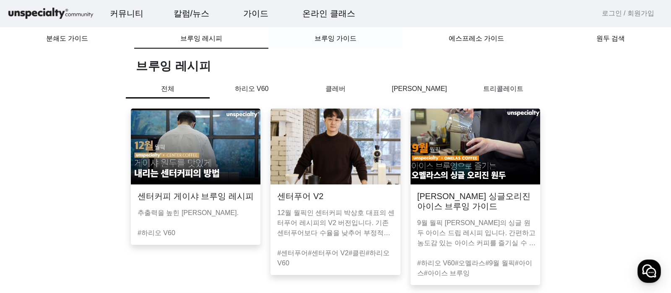 Image resolution: width=671 pixels, height=293 pixels. I want to click on a: 온라인 클래스, so click(329, 13).